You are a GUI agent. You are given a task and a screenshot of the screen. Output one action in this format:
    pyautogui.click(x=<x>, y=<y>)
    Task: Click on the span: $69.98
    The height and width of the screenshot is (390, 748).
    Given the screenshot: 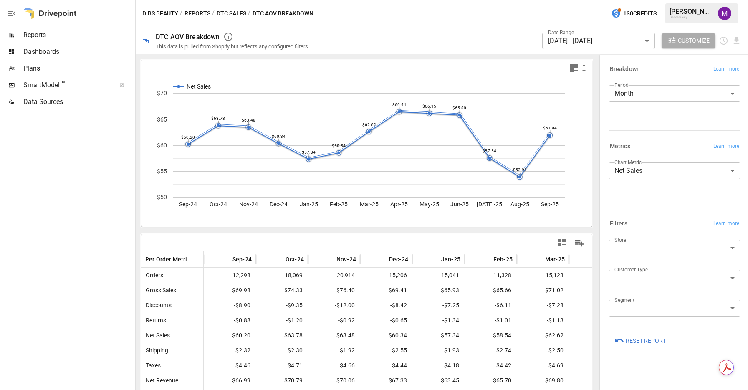 What is the action you would take?
    pyautogui.click(x=230, y=290)
    